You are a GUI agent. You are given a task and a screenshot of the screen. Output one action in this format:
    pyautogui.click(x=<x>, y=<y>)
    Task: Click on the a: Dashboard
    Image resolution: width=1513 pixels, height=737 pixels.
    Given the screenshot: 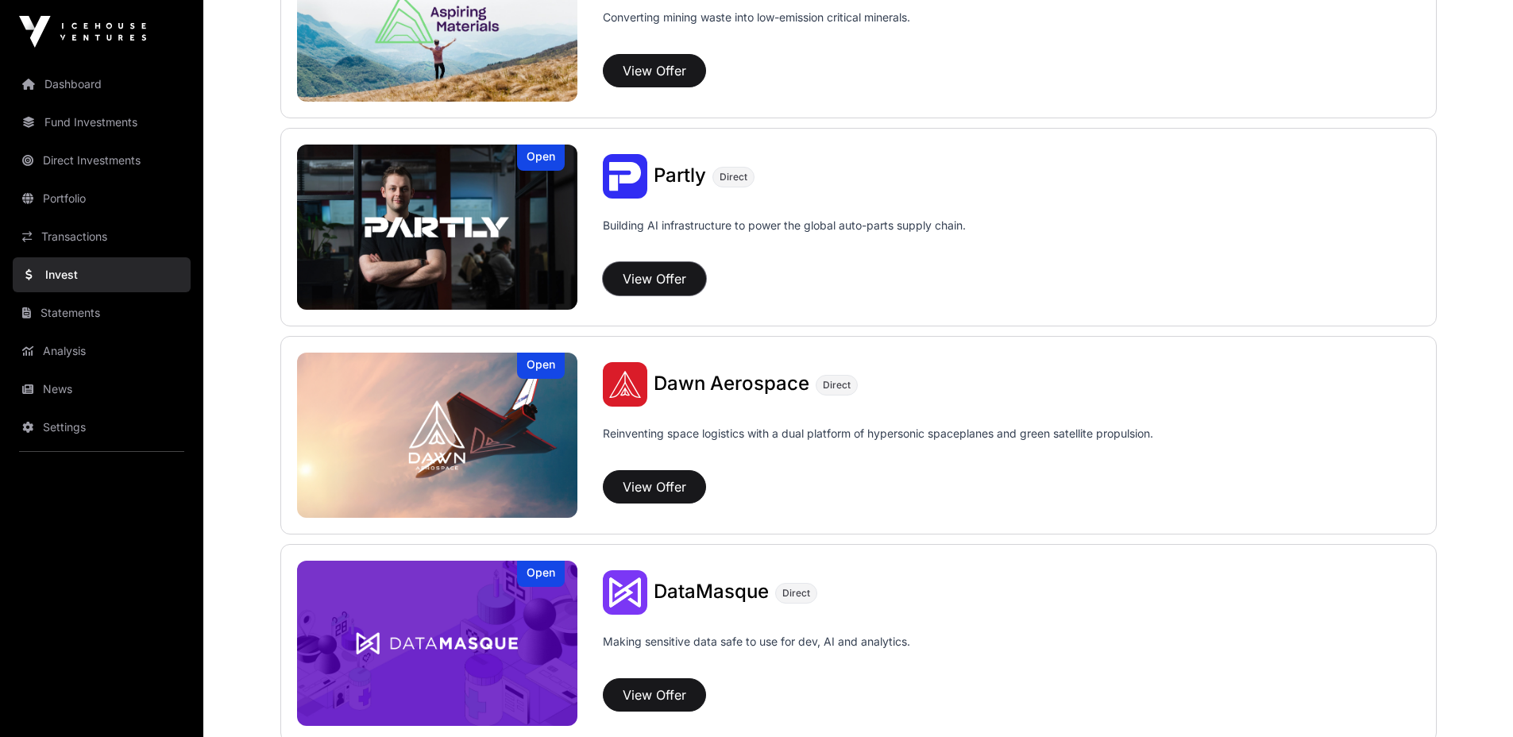 What is the action you would take?
    pyautogui.click(x=102, y=84)
    